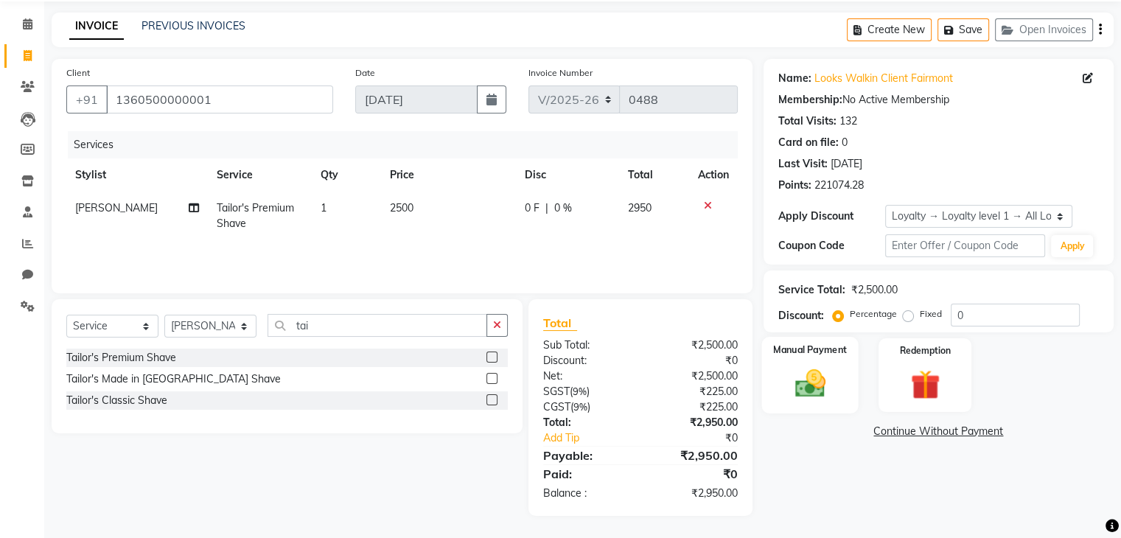  What do you see at coordinates (595, 438) in the screenshot?
I see `a: Add Tip` at bounding box center [595, 438].